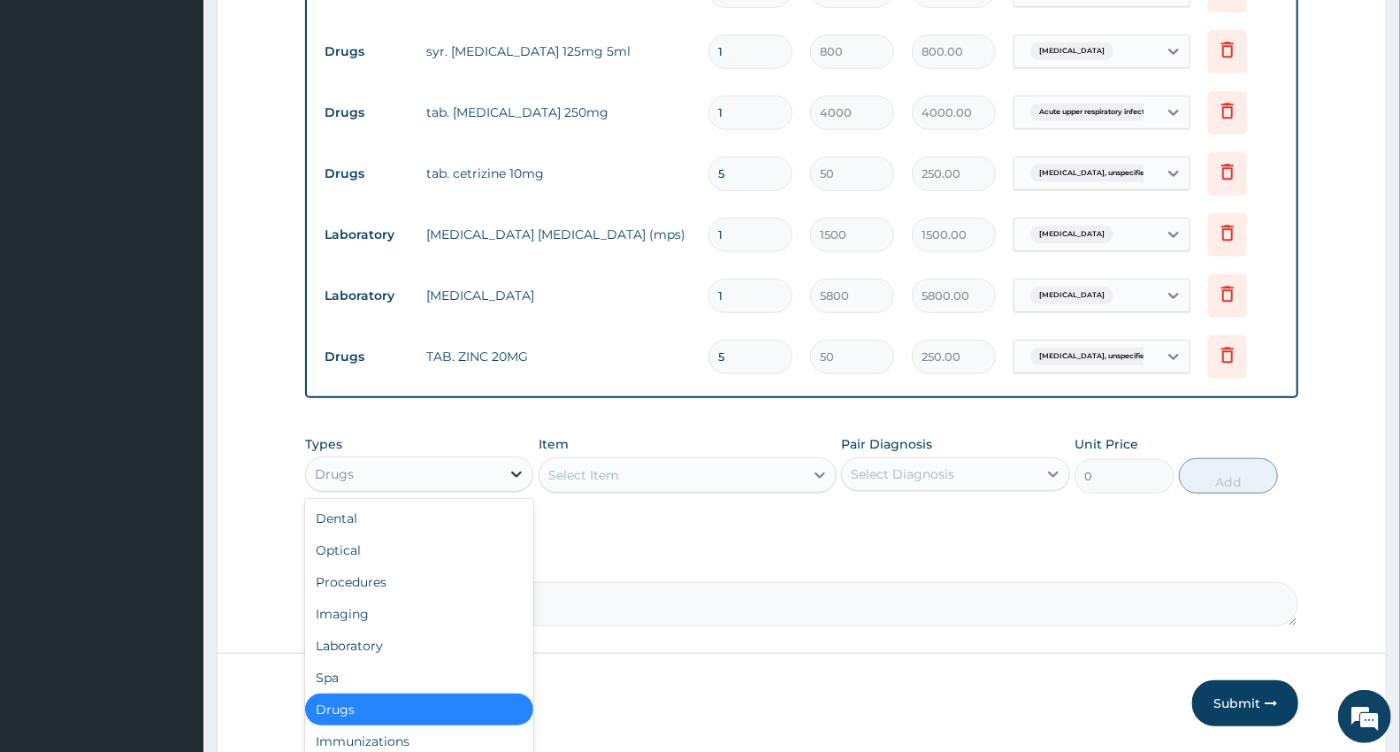  I want to click on button: Submit, so click(1245, 703).